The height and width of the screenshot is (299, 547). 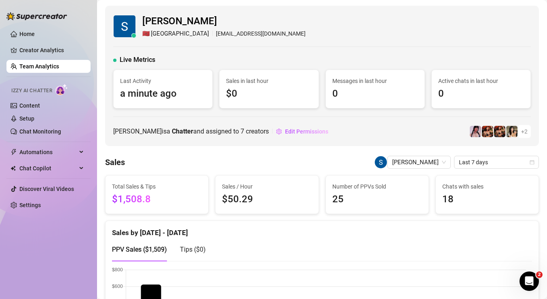 I want to click on span: Total Sales & Tips, so click(x=157, y=186).